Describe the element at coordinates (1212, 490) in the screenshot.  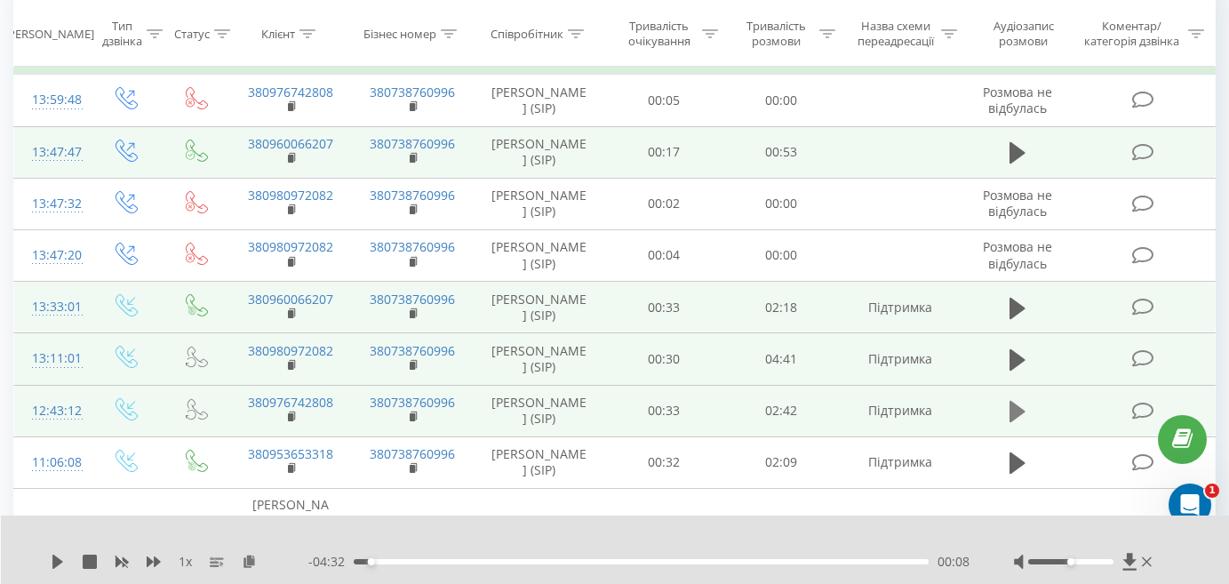
I see `span: 1` at that location.